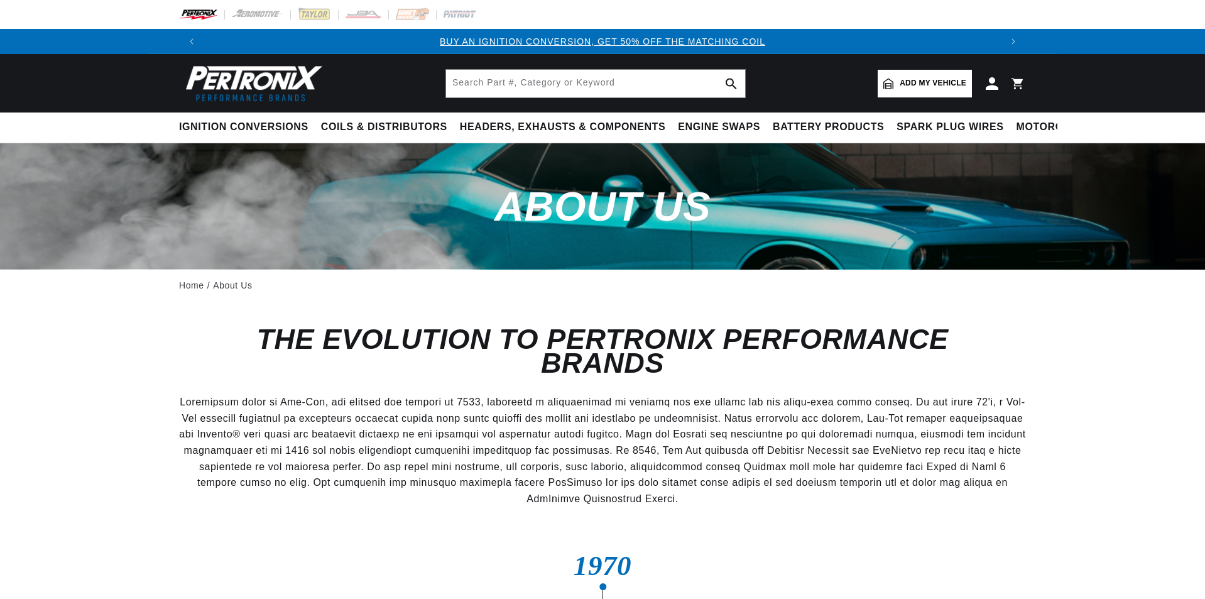 This screenshot has height=599, width=1205. I want to click on span: Motorcycle, so click(1053, 127).